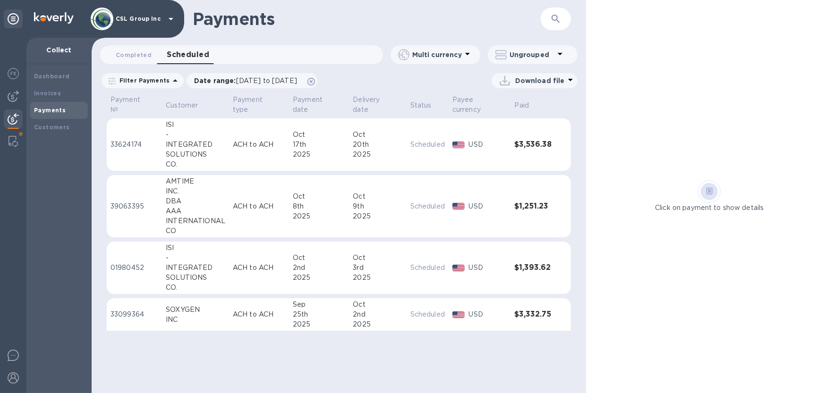  I want to click on div: DBA, so click(195, 201).